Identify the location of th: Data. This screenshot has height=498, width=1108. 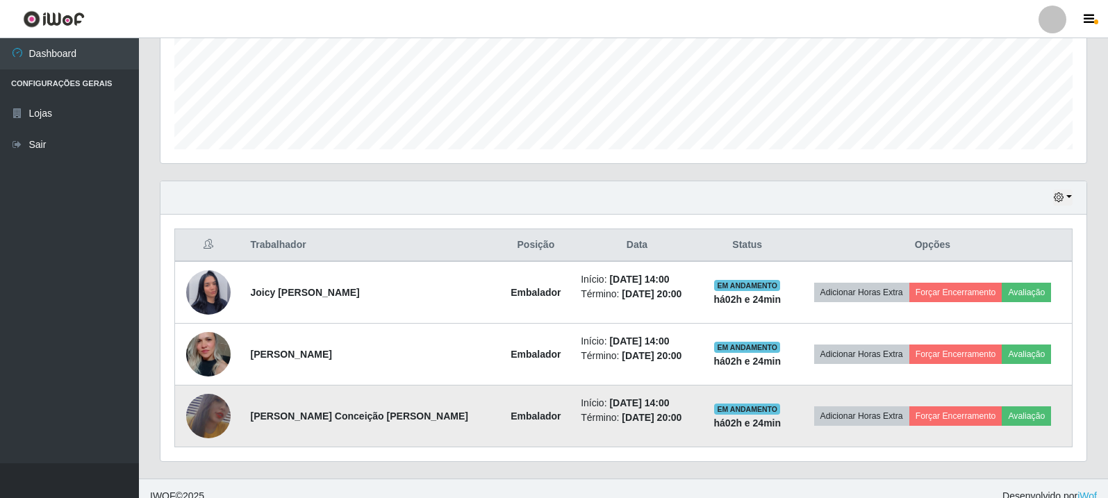
(637, 245).